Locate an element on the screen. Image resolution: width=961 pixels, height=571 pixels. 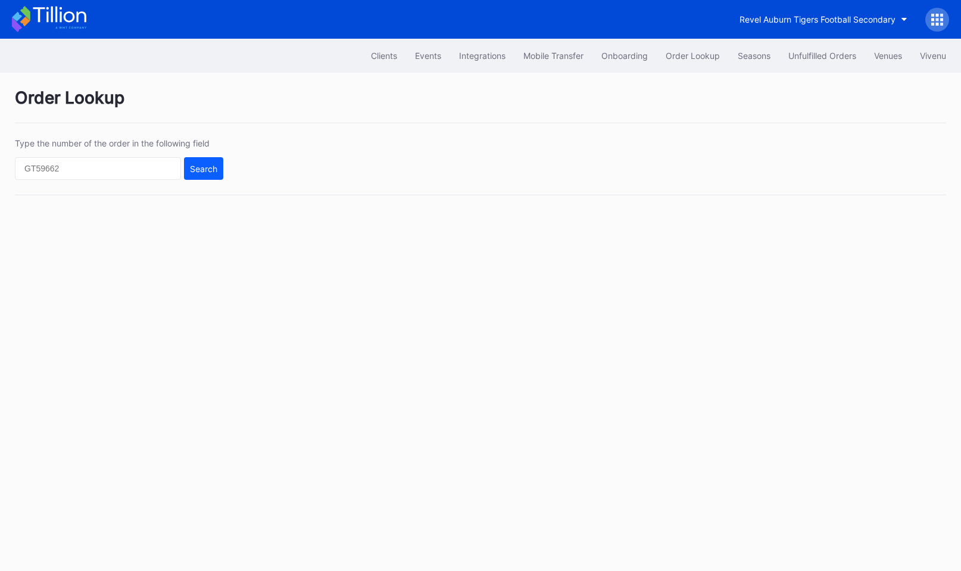
button: Venues is located at coordinates (888, 55).